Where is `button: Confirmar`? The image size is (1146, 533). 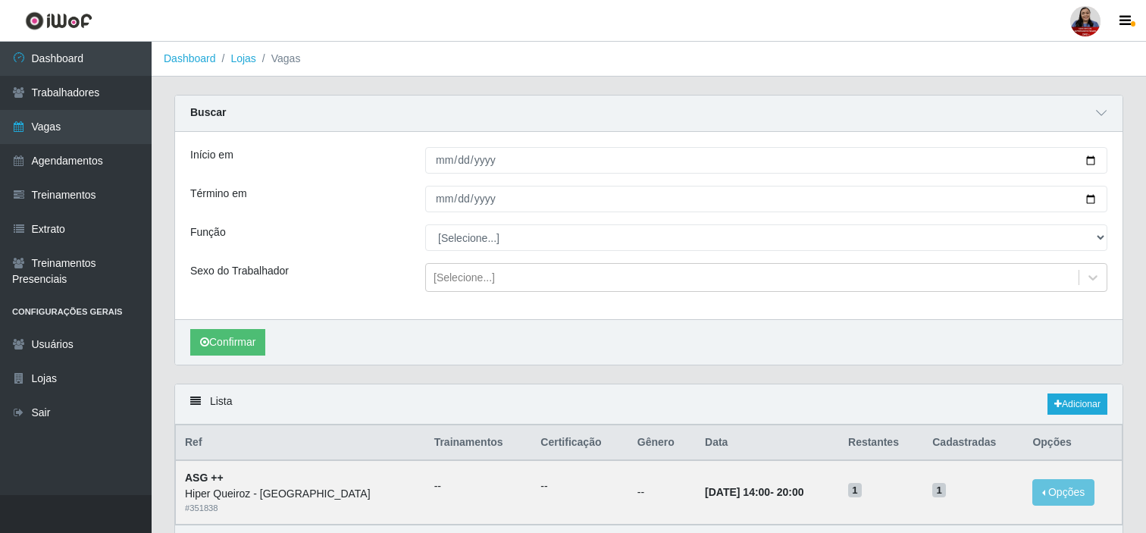
button: Confirmar is located at coordinates (227, 342).